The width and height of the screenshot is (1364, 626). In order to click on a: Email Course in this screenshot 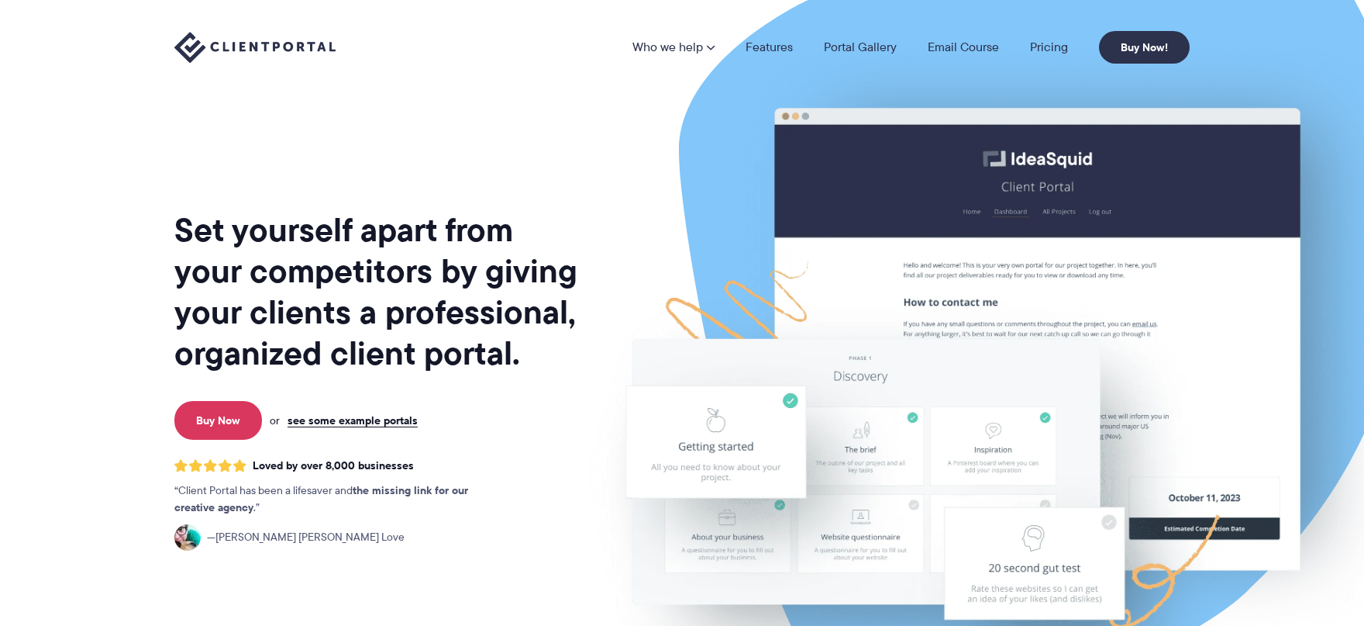, I will do `click(963, 47)`.